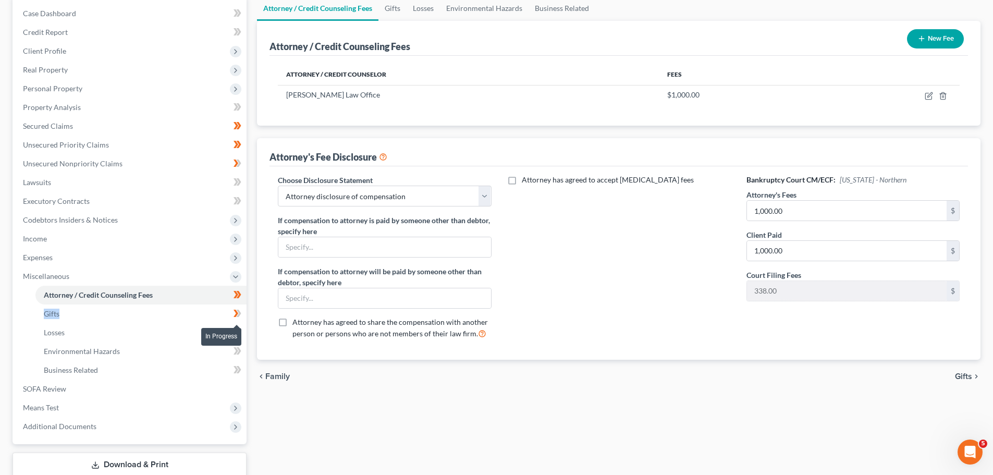 The height and width of the screenshot is (475, 993). I want to click on span: Unsecured Nonpriority Claims, so click(72, 163).